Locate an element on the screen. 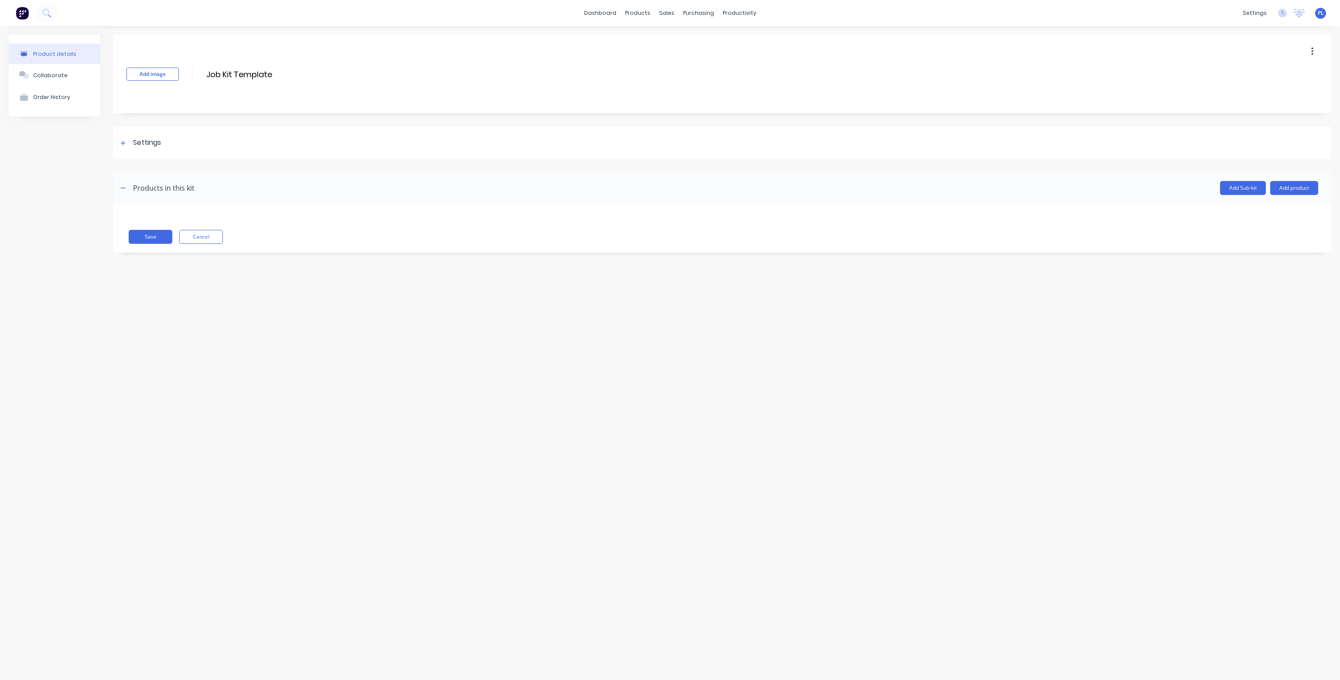 This screenshot has height=680, width=1340. div: productivity is located at coordinates (739, 13).